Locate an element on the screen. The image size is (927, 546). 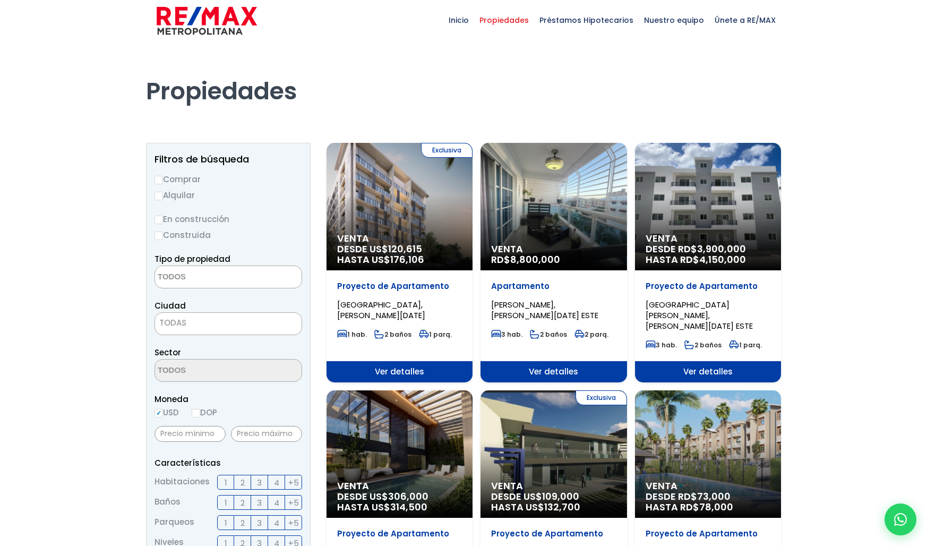
span: Tipo de propiedad is located at coordinates (192, 259).